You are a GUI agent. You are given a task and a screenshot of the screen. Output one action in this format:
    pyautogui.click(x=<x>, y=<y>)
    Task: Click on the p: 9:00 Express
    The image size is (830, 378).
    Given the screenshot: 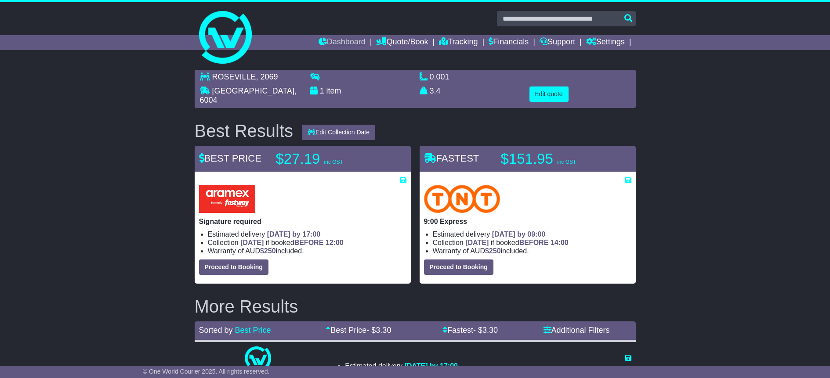 What is the action you would take?
    pyautogui.click(x=528, y=222)
    